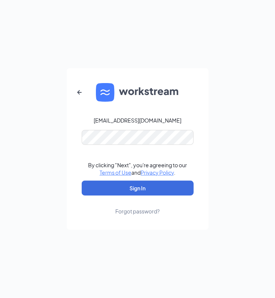 This screenshot has height=298, width=275. What do you see at coordinates (79, 92) in the screenshot?
I see `svg: ArrowLeftNew` at bounding box center [79, 92].